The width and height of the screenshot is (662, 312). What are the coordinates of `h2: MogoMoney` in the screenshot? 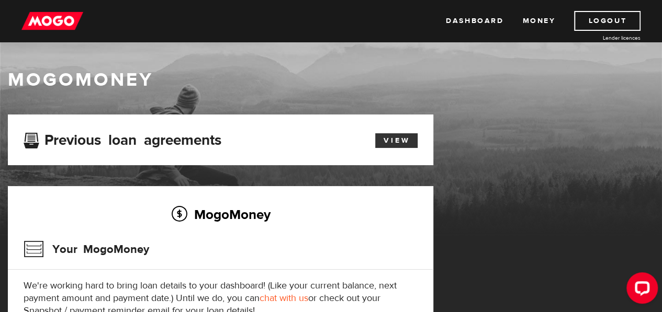 It's located at (220, 214).